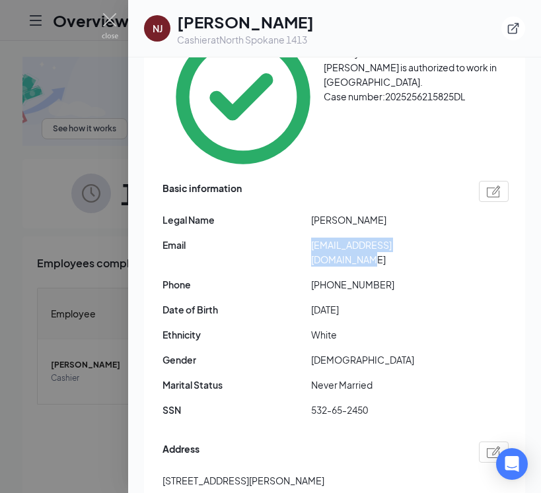 This screenshot has width=541, height=493. Describe the element at coordinates (236, 245) in the screenshot. I see `span: Email` at that location.